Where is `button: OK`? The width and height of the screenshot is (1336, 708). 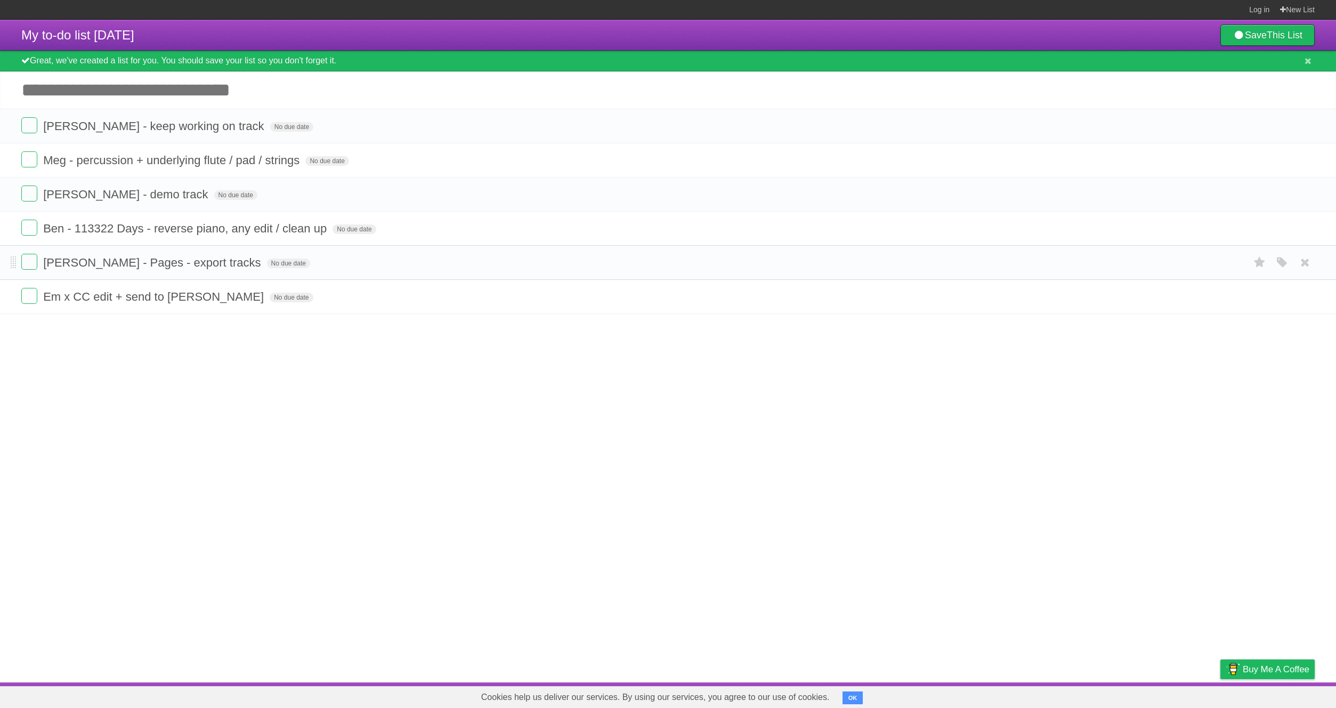
button: OK is located at coordinates (853, 698).